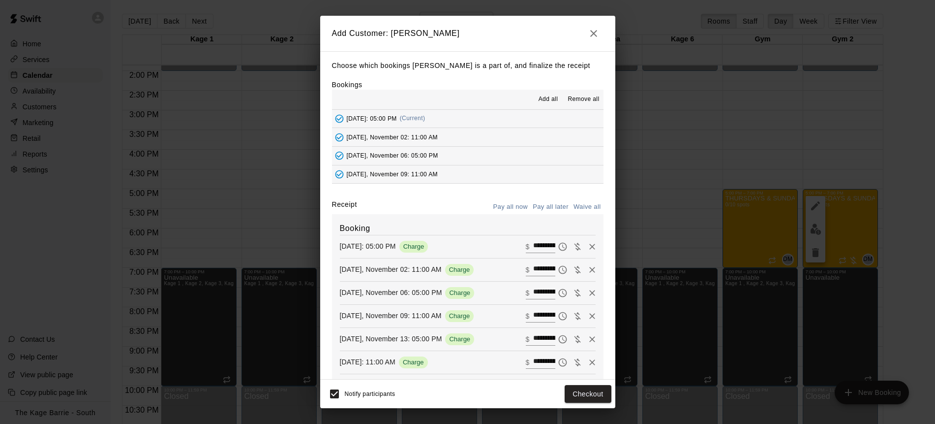 The height and width of the screenshot is (424, 935). I want to click on span: (Current), so click(413, 118).